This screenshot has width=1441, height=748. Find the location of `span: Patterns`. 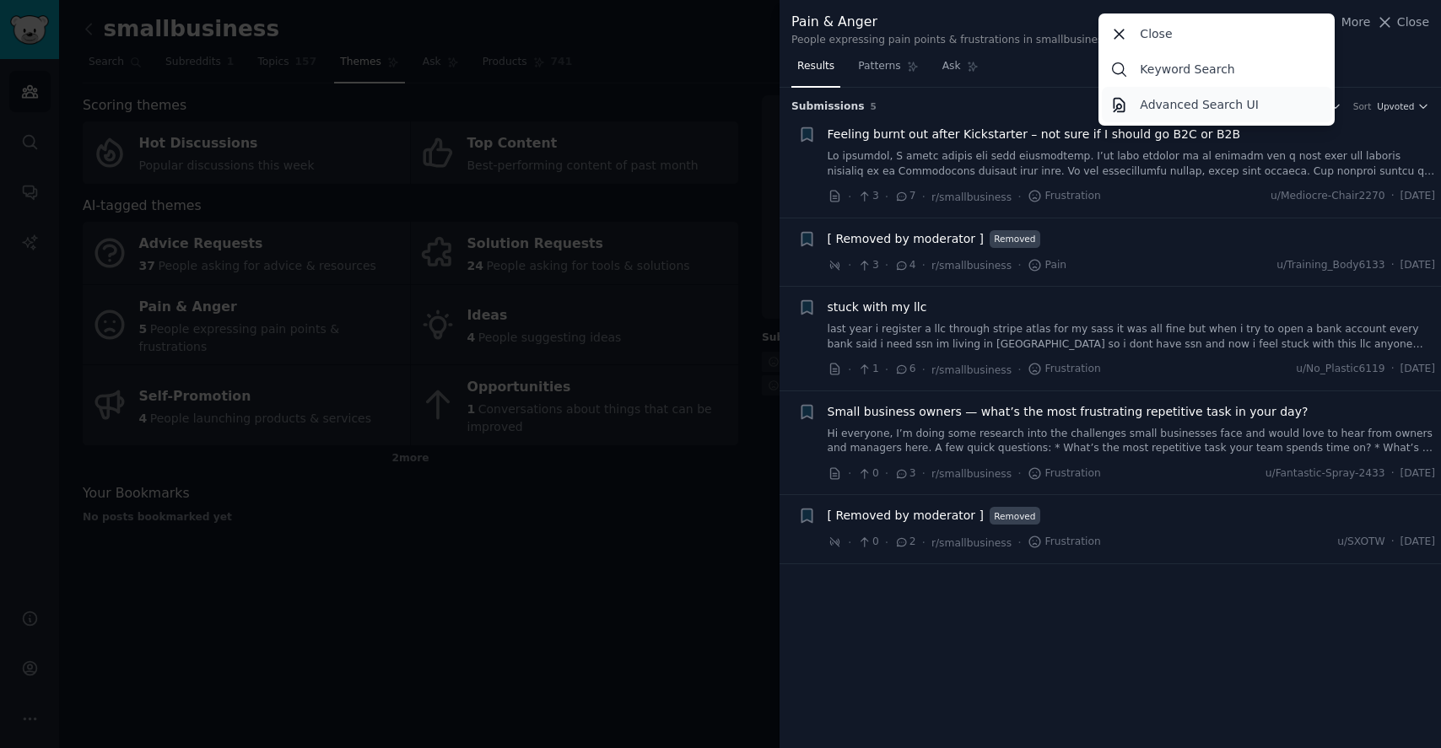

span: Patterns is located at coordinates (879, 67).